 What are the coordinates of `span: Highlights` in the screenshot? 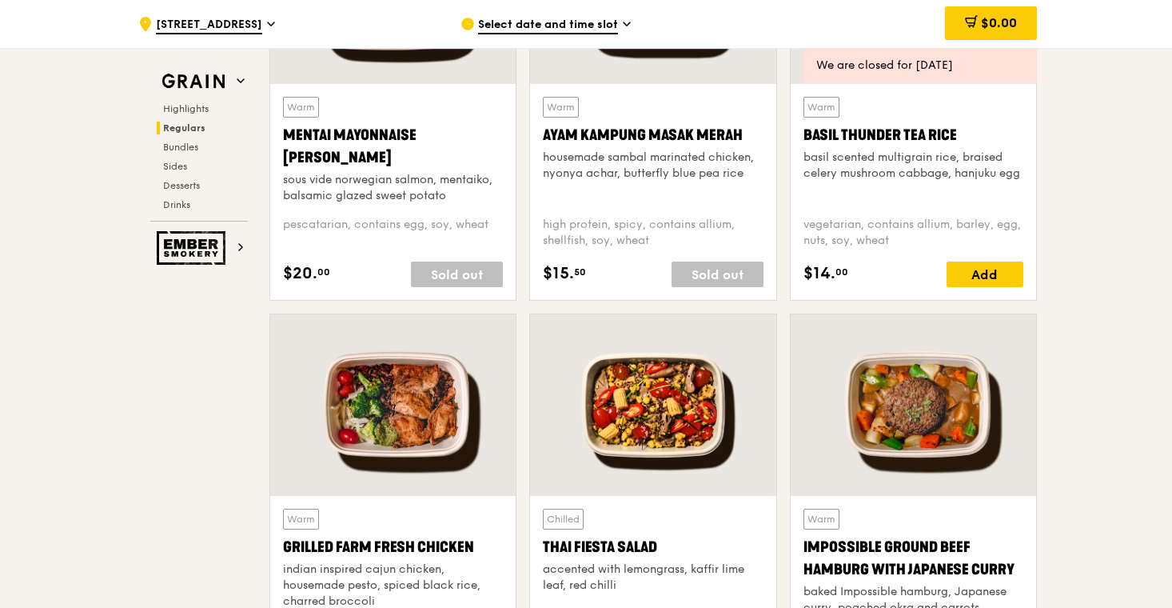 It's located at (185, 109).